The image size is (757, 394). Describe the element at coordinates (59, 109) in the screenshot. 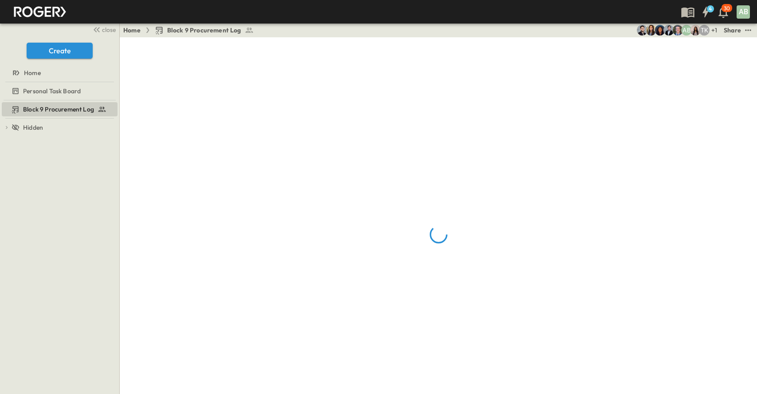

I see `div: Block 9 Procurement Logtest` at that location.